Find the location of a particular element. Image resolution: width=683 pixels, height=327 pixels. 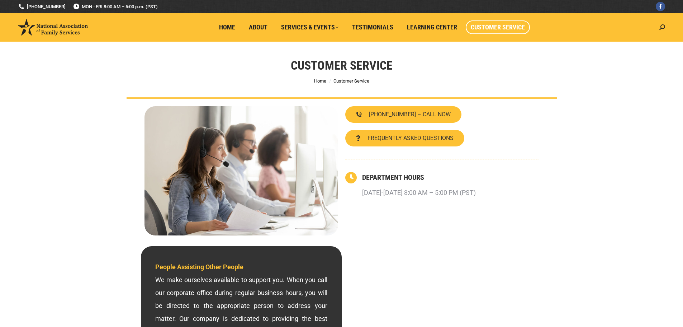

a: Learning Center is located at coordinates (432, 27).